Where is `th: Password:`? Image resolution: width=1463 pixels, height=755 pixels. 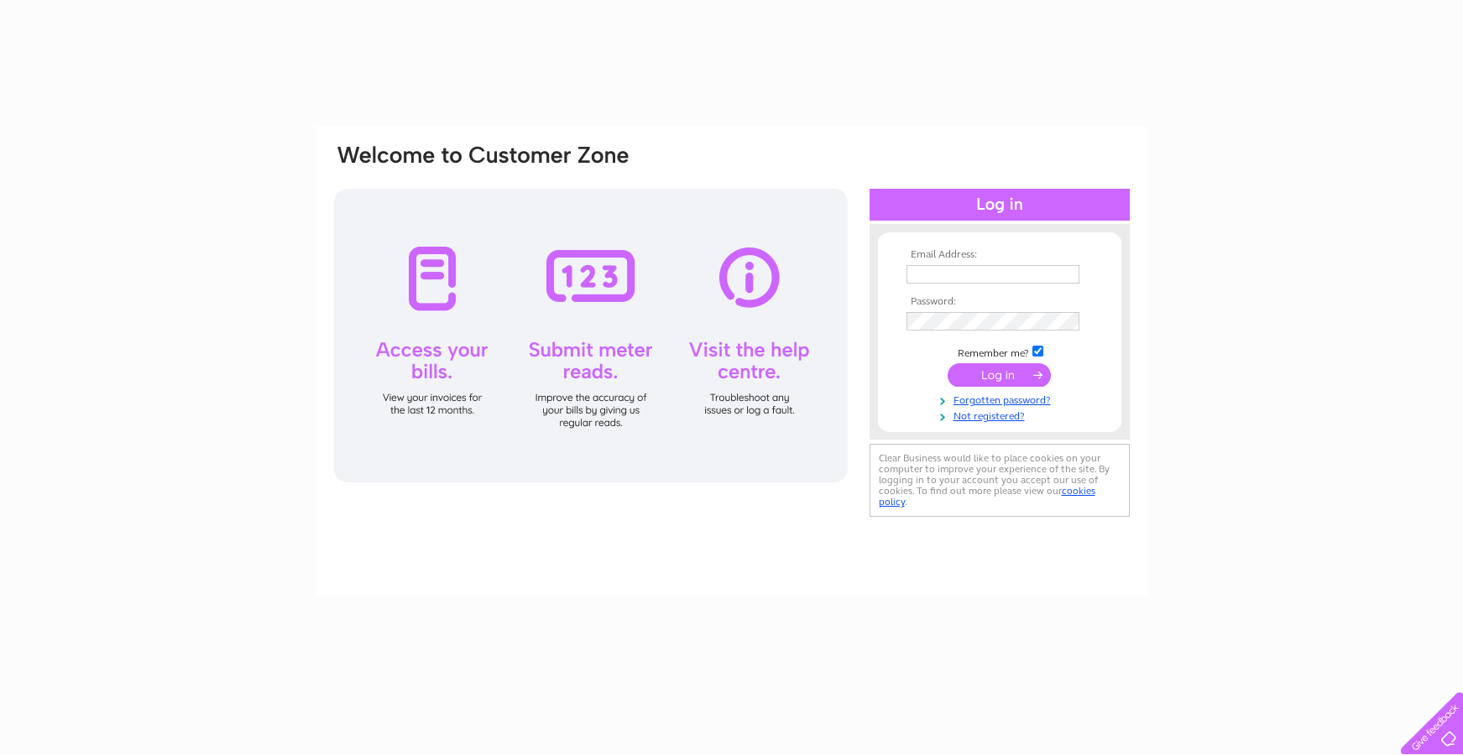 th: Password: is located at coordinates (1000, 302).